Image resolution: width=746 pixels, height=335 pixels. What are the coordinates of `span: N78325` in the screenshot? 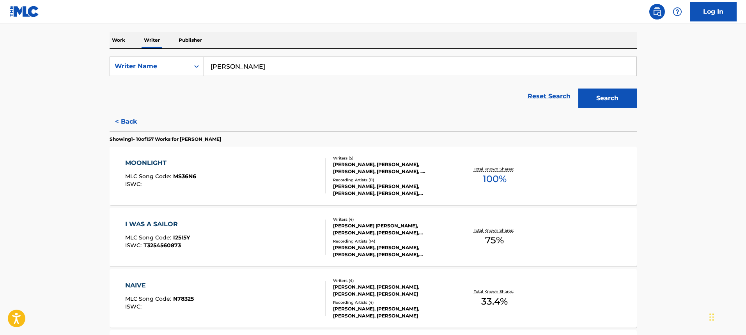 It's located at (183, 299).